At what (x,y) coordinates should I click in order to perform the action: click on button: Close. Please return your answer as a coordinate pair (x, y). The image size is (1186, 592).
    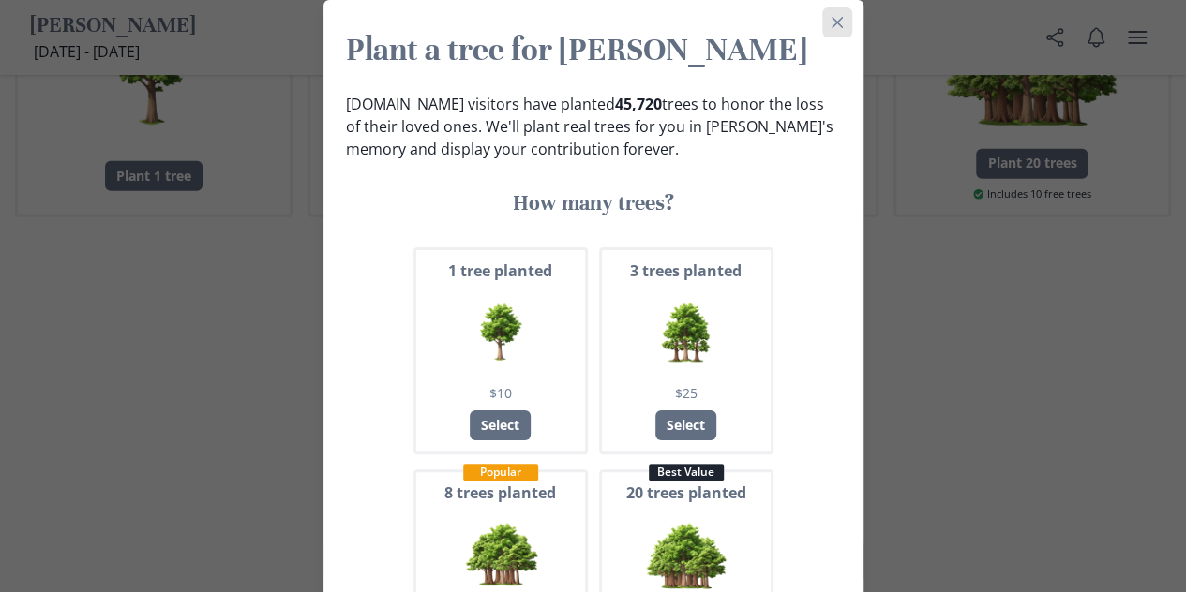
    Looking at the image, I should click on (837, 22).